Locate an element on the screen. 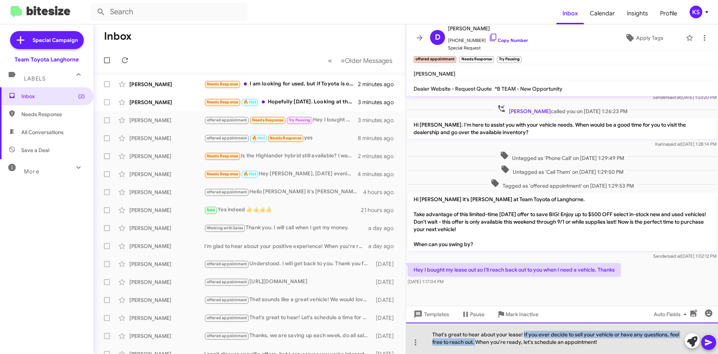 The image size is (718, 354). span: Calendar is located at coordinates (602, 13).